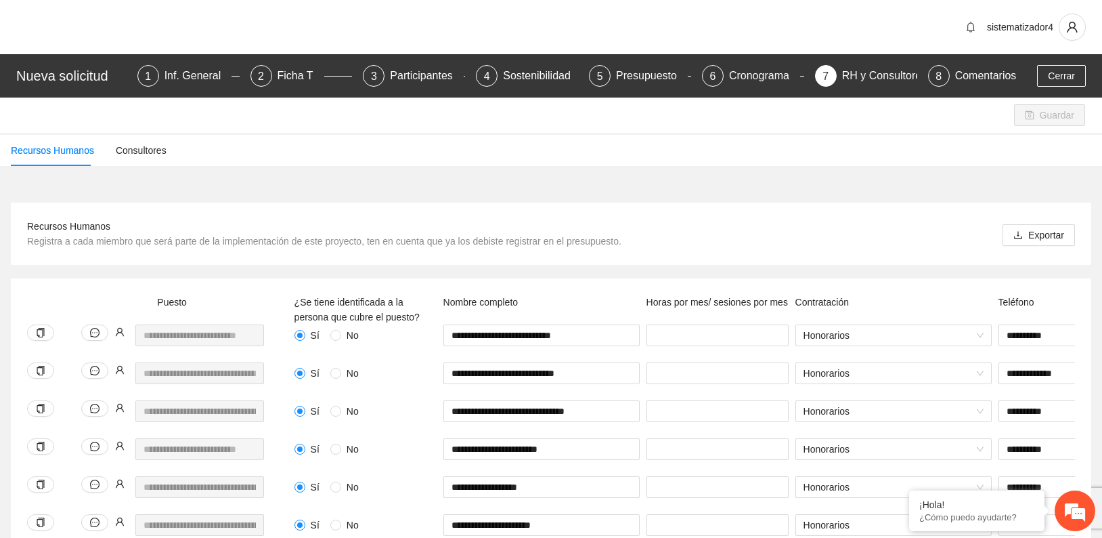 Image resolution: width=1102 pixels, height=538 pixels. What do you see at coordinates (427, 76) in the screenshot?
I see `div: Participantes` at bounding box center [427, 76].